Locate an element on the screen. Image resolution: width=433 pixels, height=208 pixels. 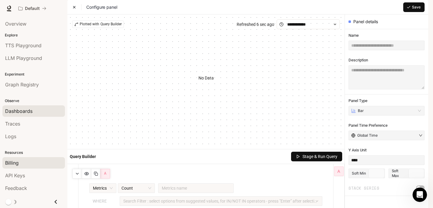
span: Soft Max is located at coordinates (399, 173).